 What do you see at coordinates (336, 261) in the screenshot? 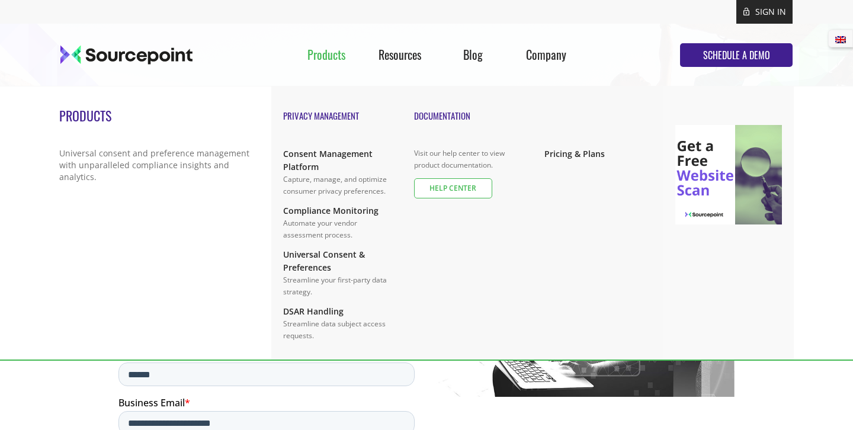
I see `a: Universal Consent & Preferences` at bounding box center [336, 261].